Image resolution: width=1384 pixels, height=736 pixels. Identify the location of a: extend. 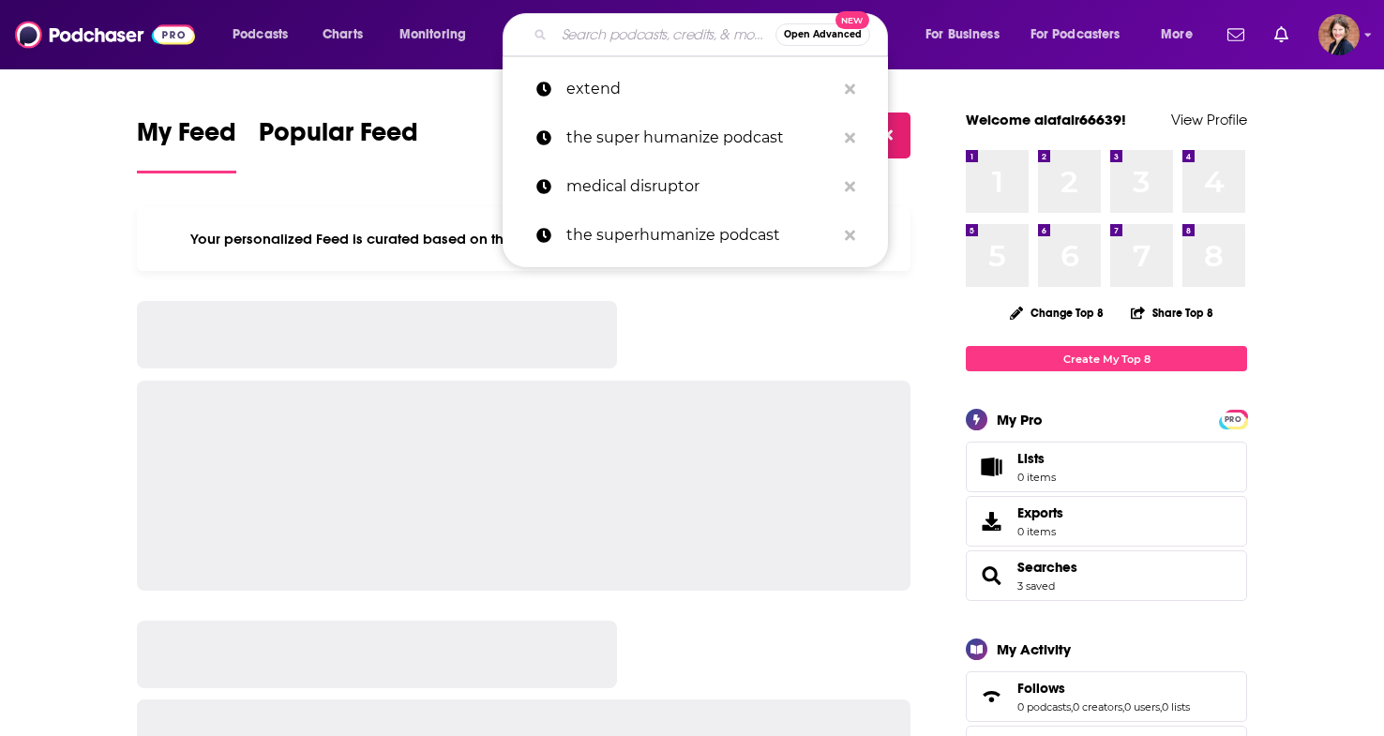
(695, 89).